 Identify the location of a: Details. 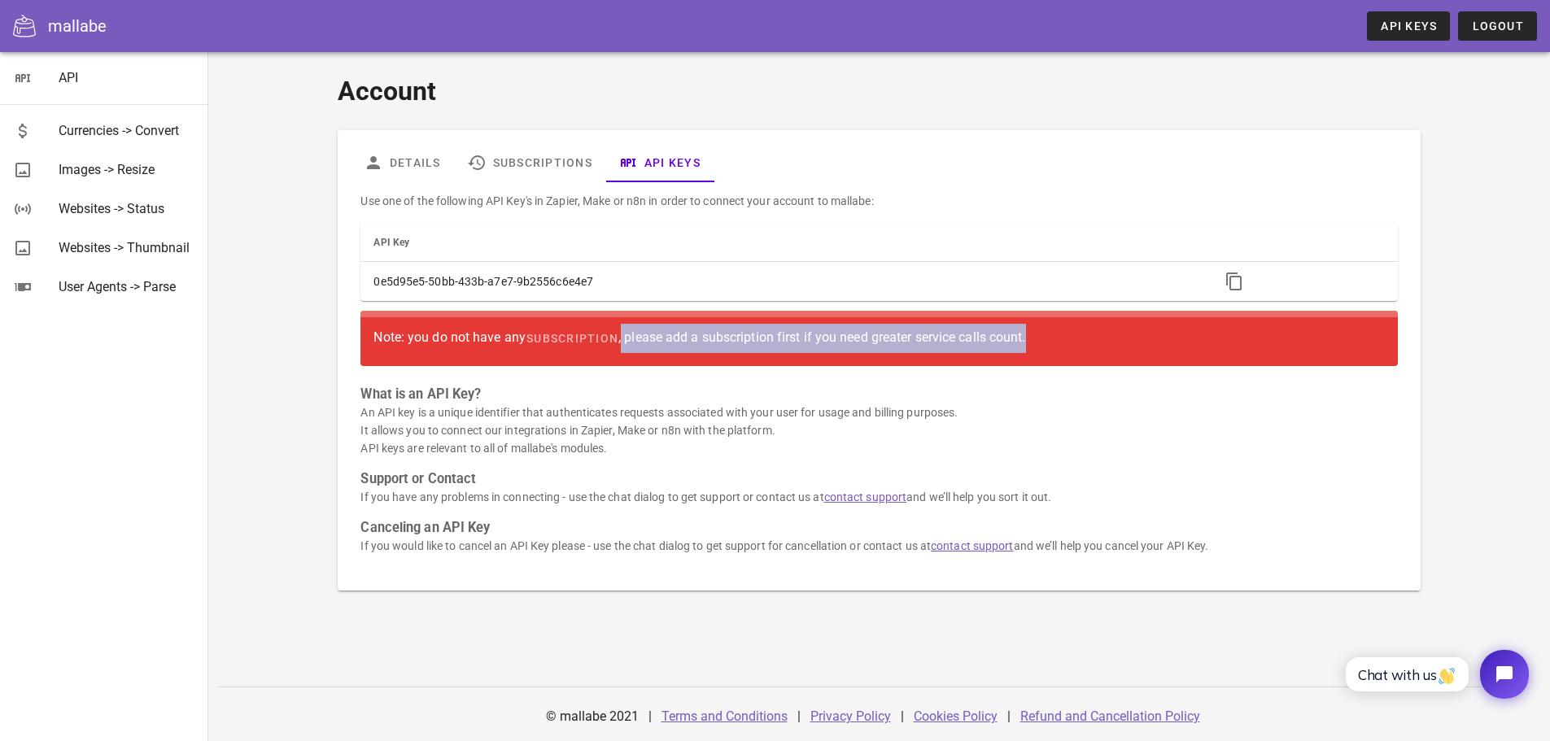
(402, 163).